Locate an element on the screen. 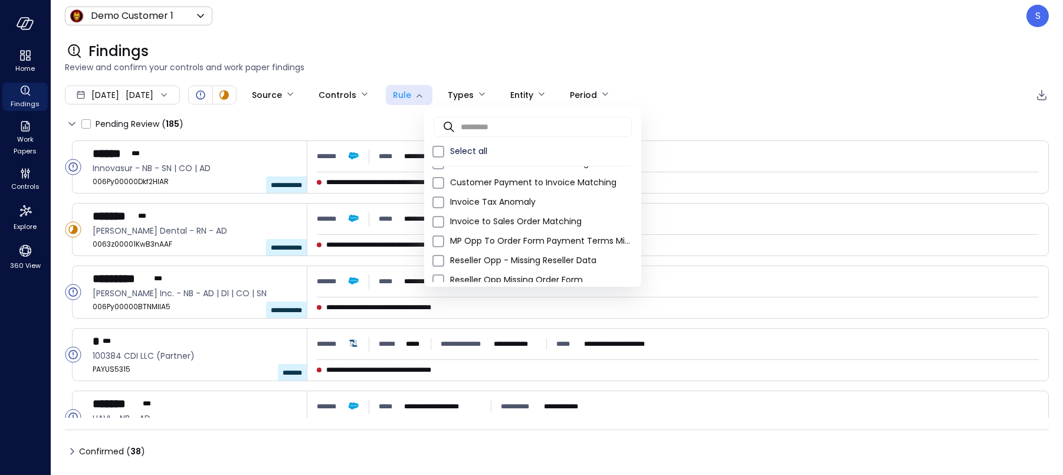 The height and width of the screenshot is (475, 1063). span: Customer Payment to Invoice Matching is located at coordinates (541, 182).